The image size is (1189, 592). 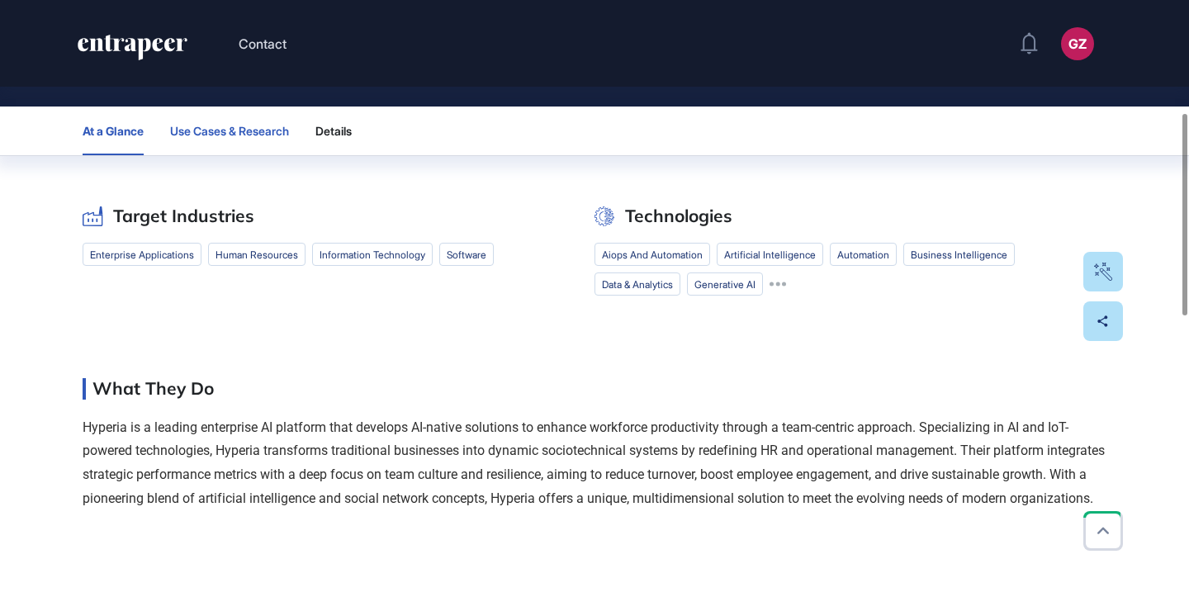 I want to click on span: At a Glance, so click(x=113, y=131).